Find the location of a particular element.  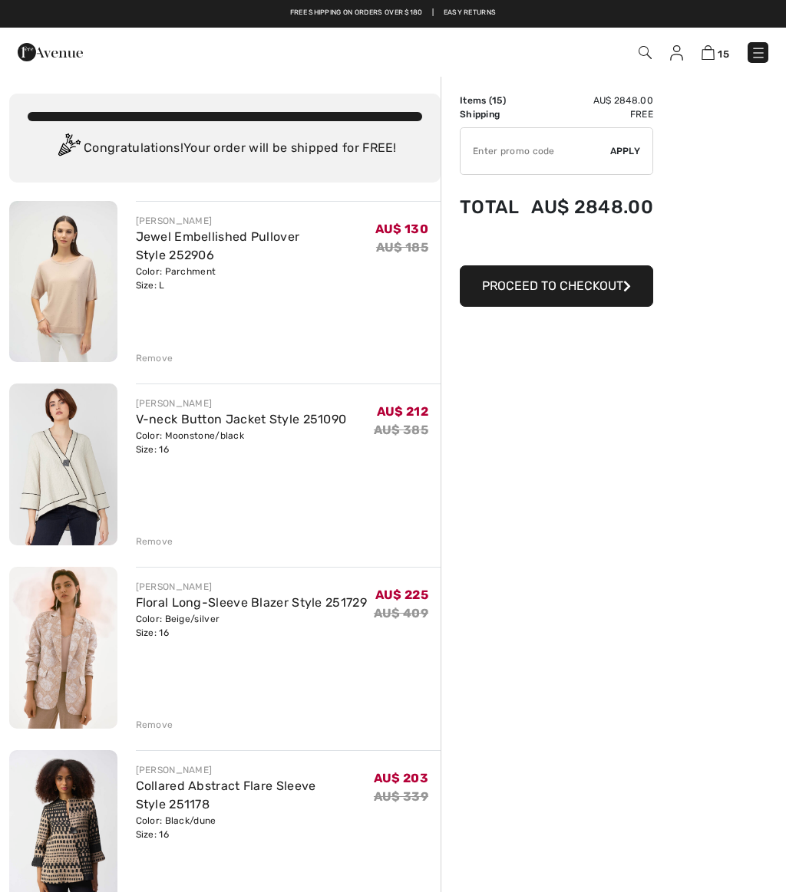

a: 1ère Avenue is located at coordinates (50, 51).